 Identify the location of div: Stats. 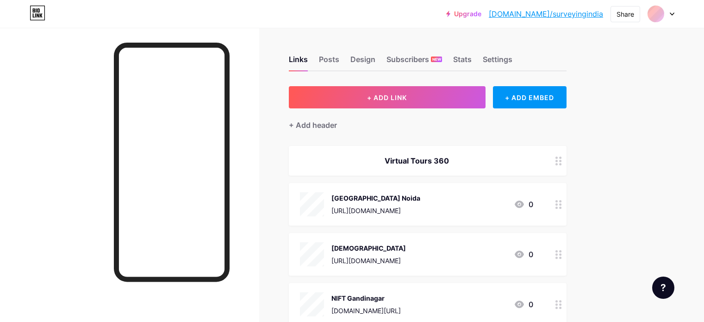
(463, 62).